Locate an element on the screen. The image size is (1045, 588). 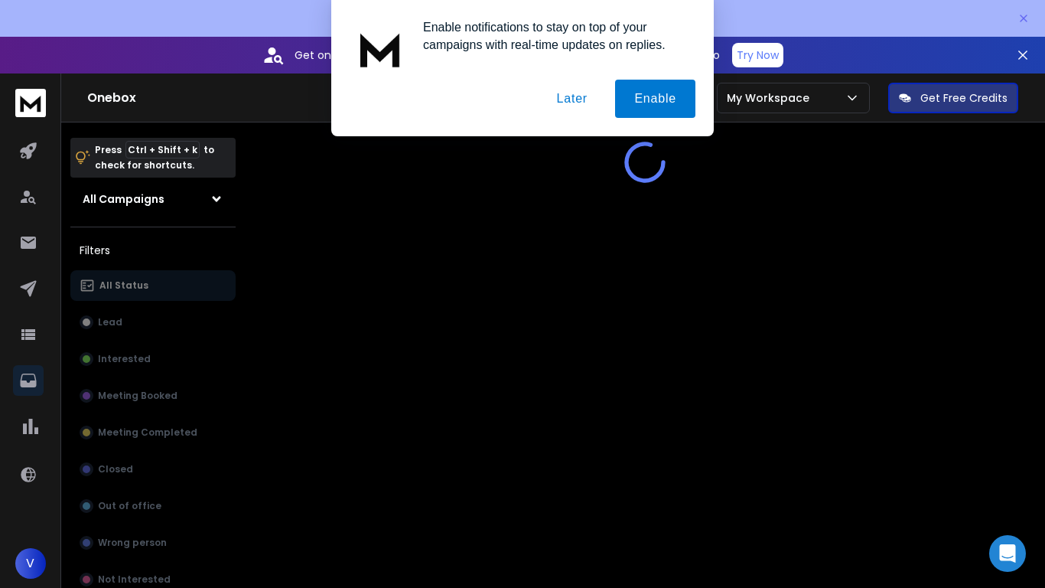
button: Later is located at coordinates (572, 99).